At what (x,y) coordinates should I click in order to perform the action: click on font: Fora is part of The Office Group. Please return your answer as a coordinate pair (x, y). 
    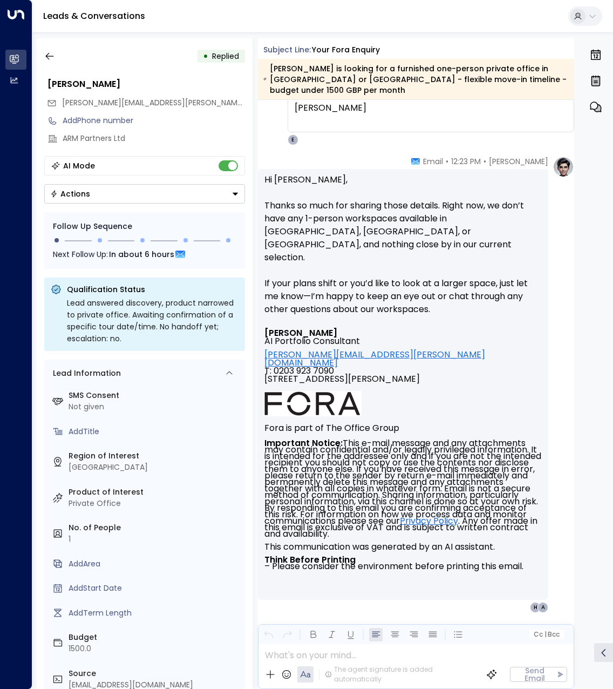
    Looking at the image, I should click on (332, 428).